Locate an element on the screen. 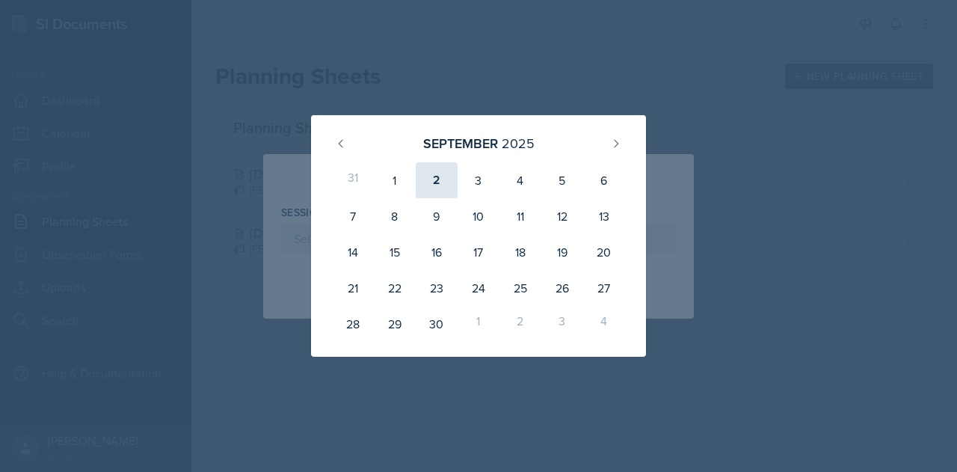  div: 17 is located at coordinates (479, 252).